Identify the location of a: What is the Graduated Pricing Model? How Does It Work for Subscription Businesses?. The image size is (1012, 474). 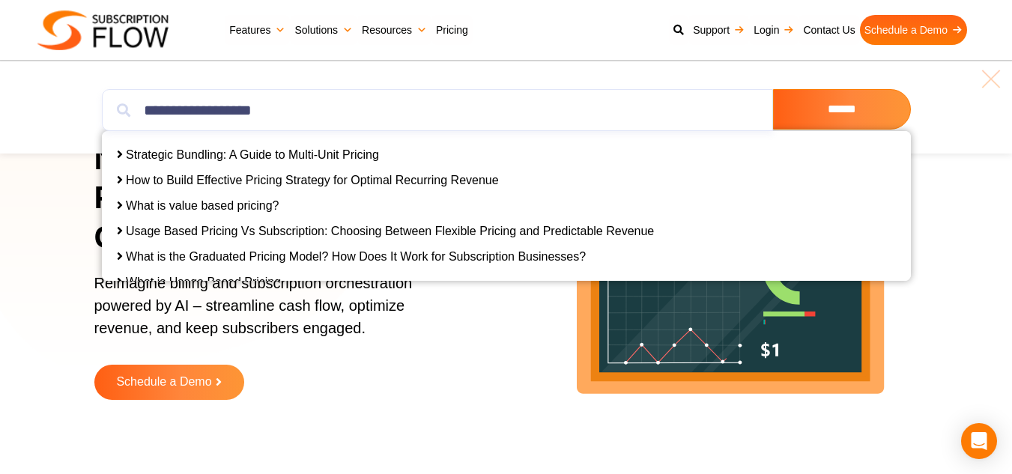
(356, 256).